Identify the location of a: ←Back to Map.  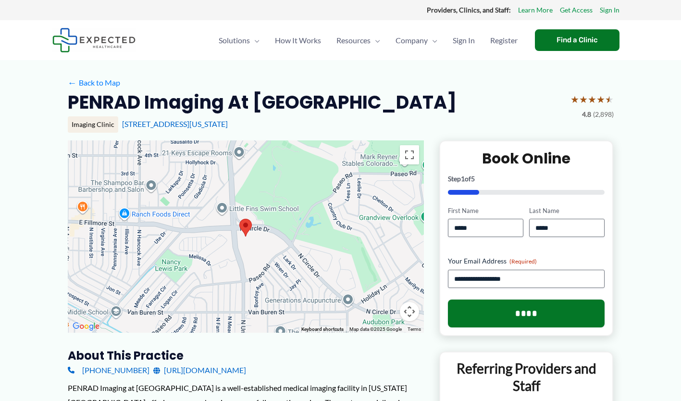
(94, 83).